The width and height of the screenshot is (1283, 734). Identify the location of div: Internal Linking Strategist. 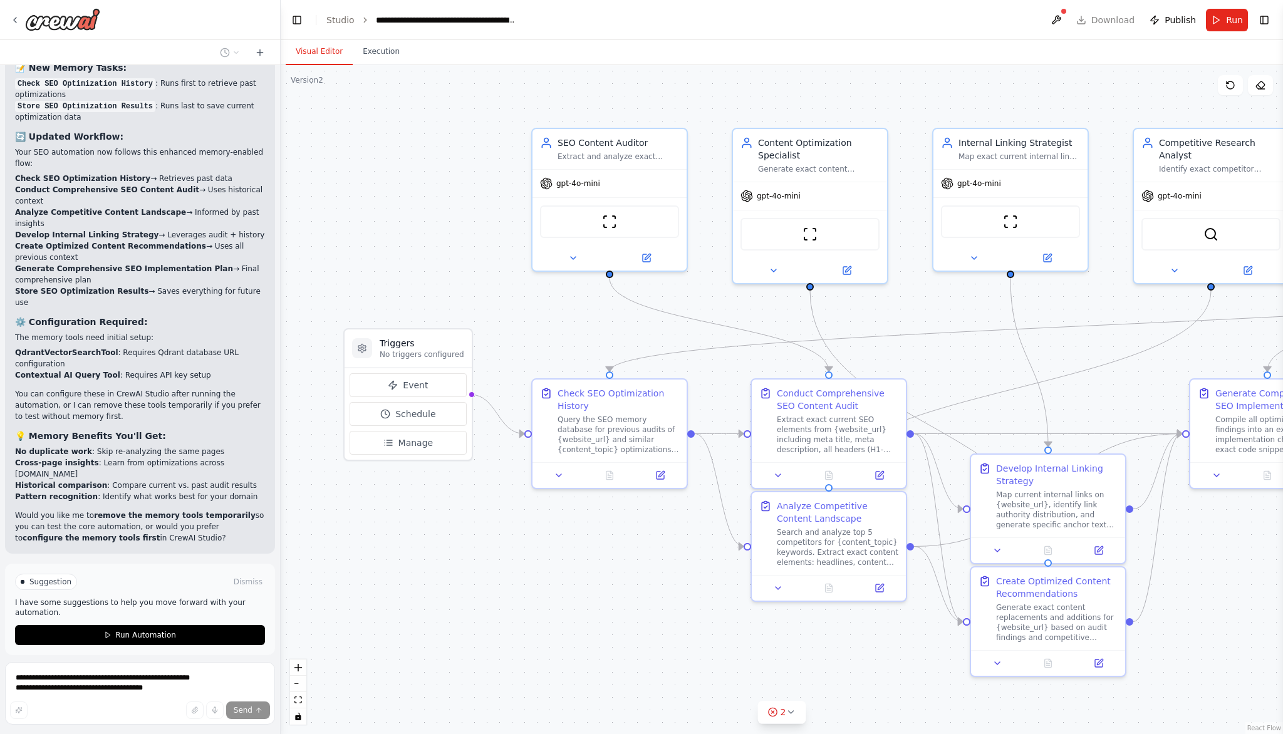
(1019, 143).